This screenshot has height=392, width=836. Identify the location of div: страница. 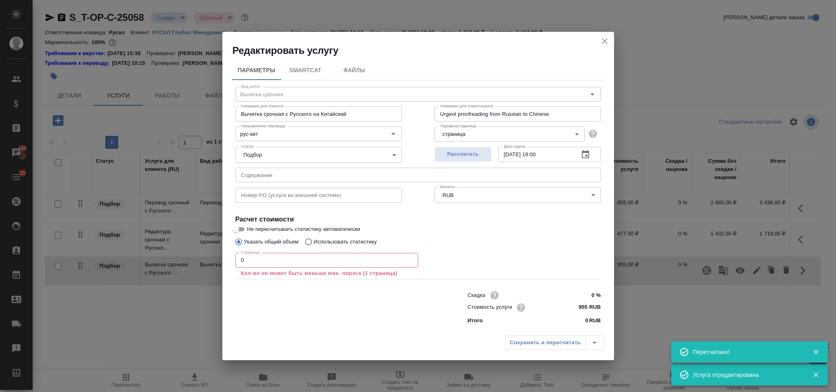
(510, 134).